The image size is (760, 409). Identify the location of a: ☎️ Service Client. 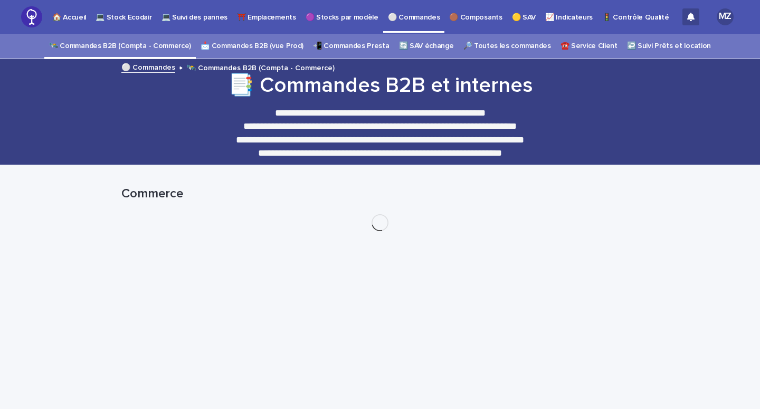
(589, 46).